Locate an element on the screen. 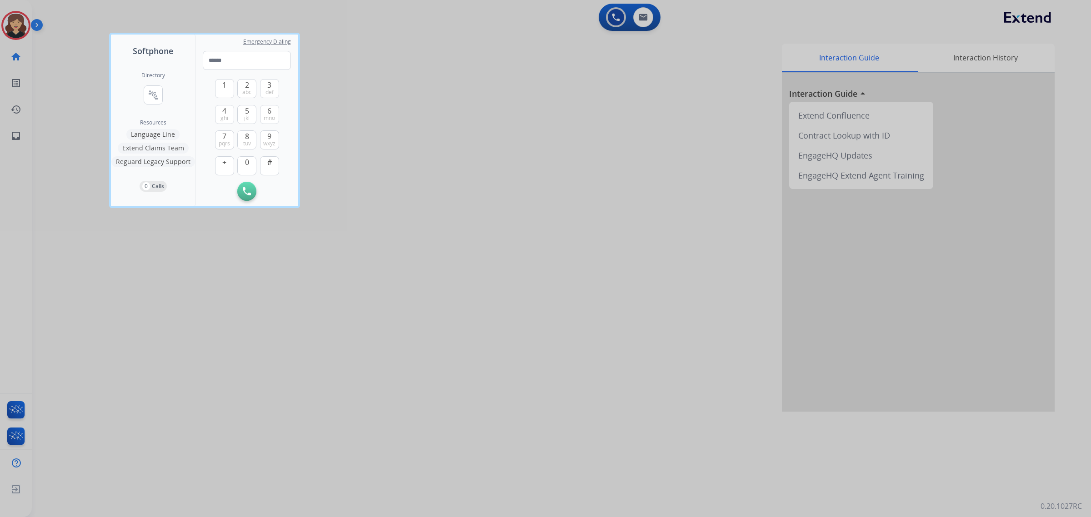 The height and width of the screenshot is (517, 1091). span: ghi is located at coordinates (224, 118).